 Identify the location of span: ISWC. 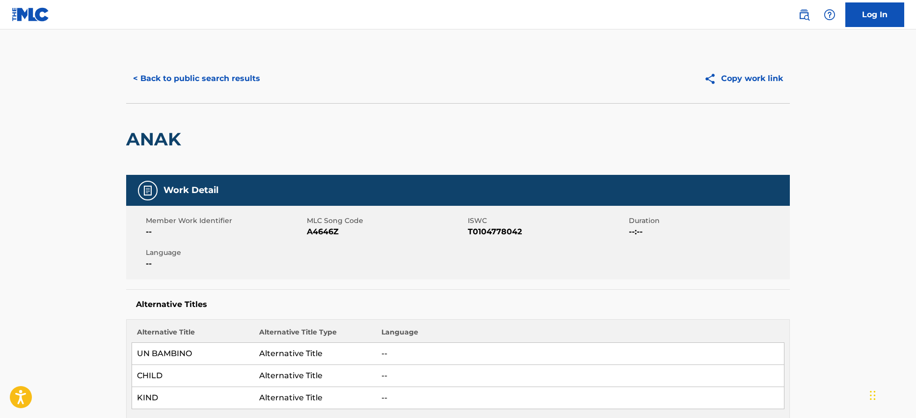
(547, 221).